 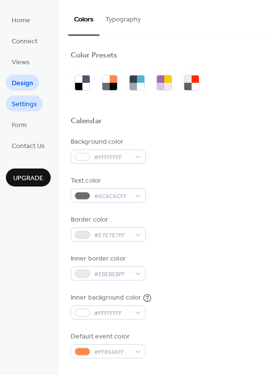 I want to click on span: #FF8946FF, so click(x=112, y=353).